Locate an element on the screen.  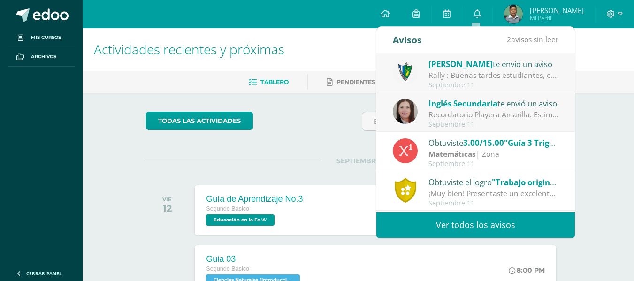
div: VIE is located at coordinates (167, 199).